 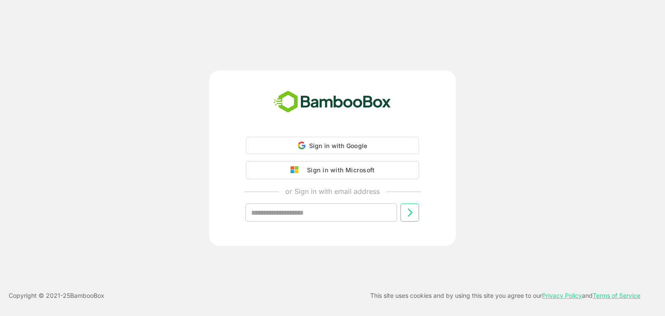 What do you see at coordinates (332, 191) in the screenshot?
I see `p: or Sign in with email address` at bounding box center [332, 191].